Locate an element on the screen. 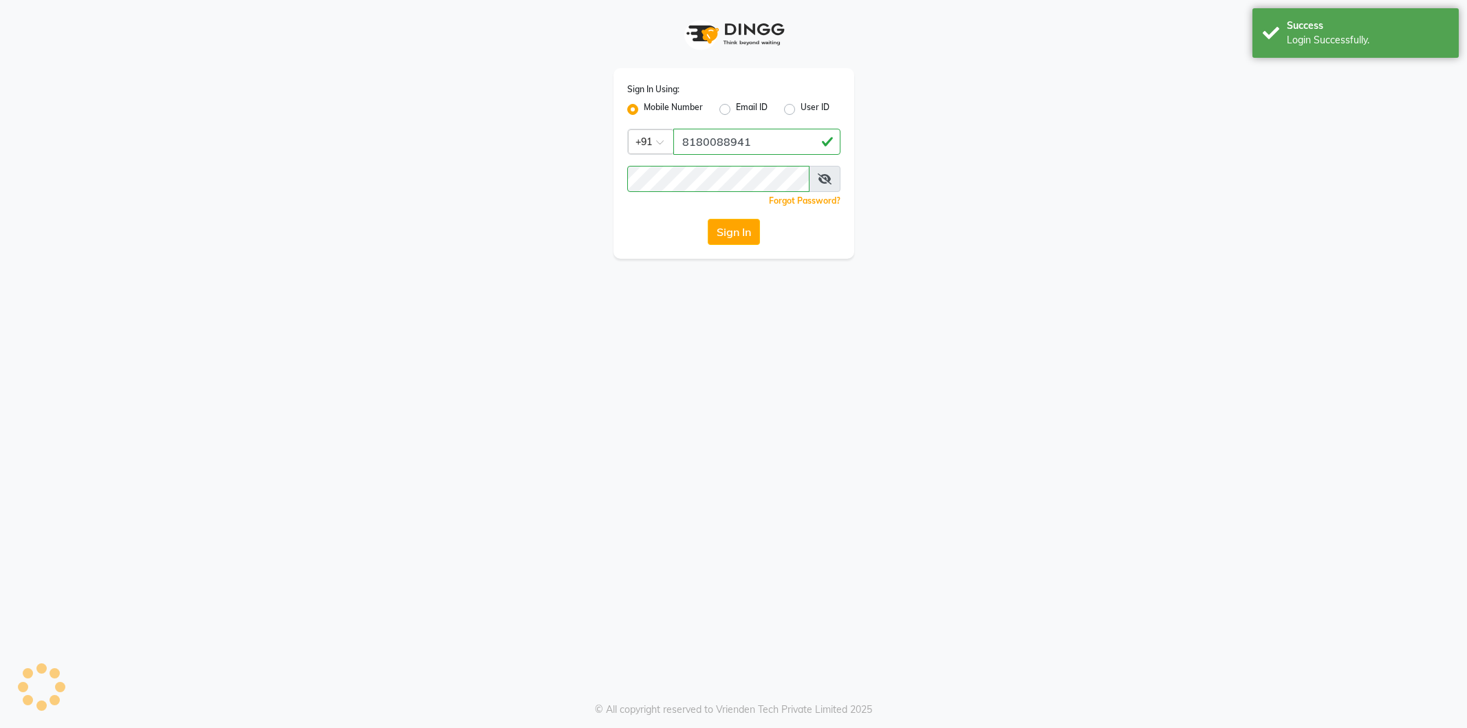  div: Login Successfully. is located at coordinates (1368, 40).